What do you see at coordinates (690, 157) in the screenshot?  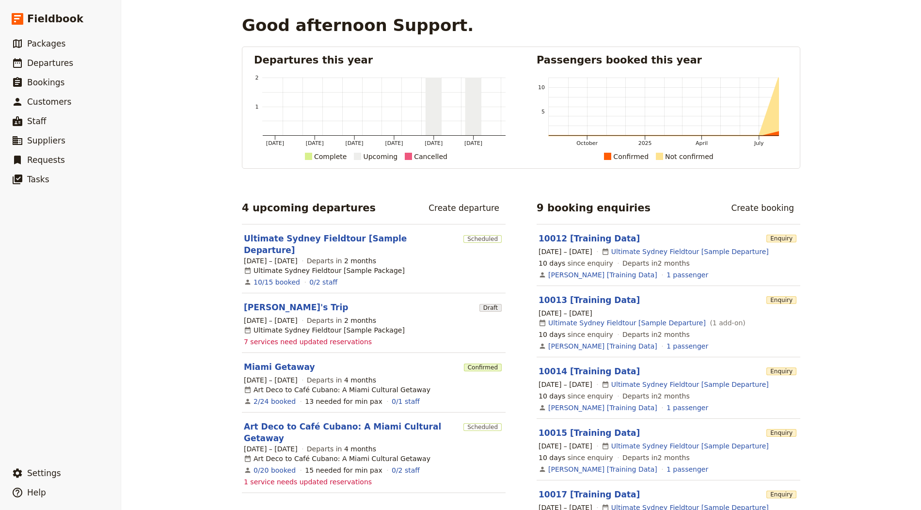 I see `div: Not confirmed` at bounding box center [690, 157].